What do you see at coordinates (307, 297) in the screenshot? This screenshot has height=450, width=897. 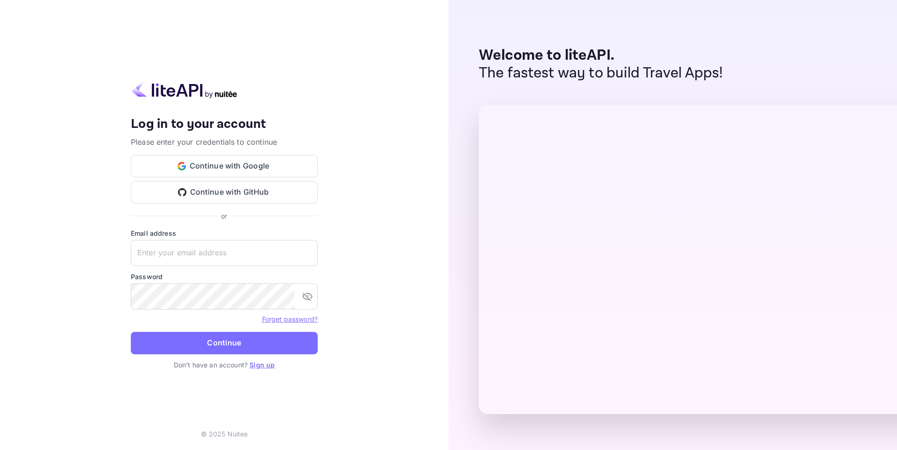 I see `button: toggle password visibility` at bounding box center [307, 297].